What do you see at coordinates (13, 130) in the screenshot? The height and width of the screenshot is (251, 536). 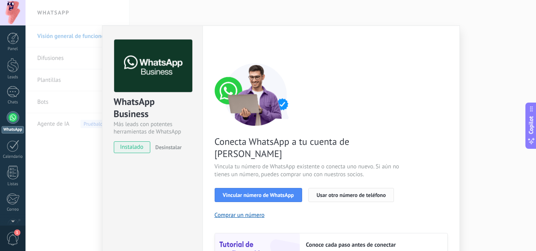 I see `div: WhatsApp` at bounding box center [13, 130].